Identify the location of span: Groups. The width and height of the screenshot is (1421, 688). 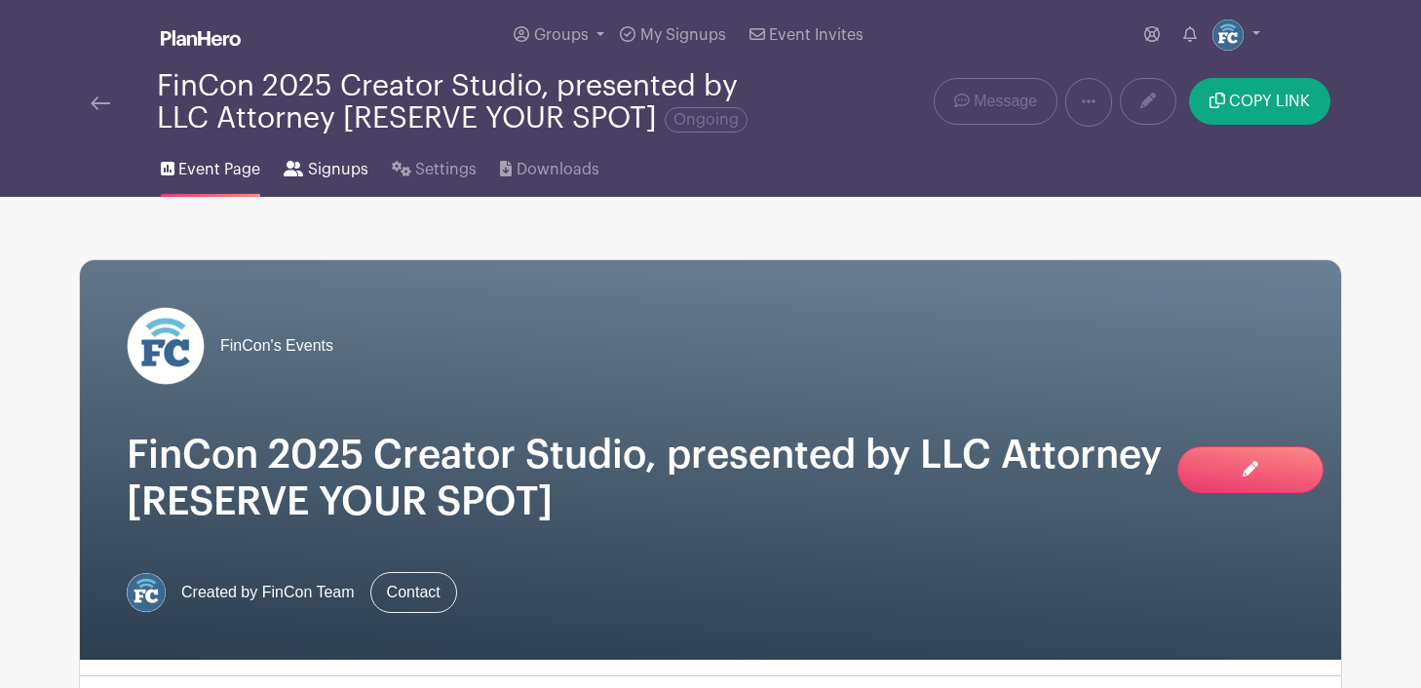
(561, 35).